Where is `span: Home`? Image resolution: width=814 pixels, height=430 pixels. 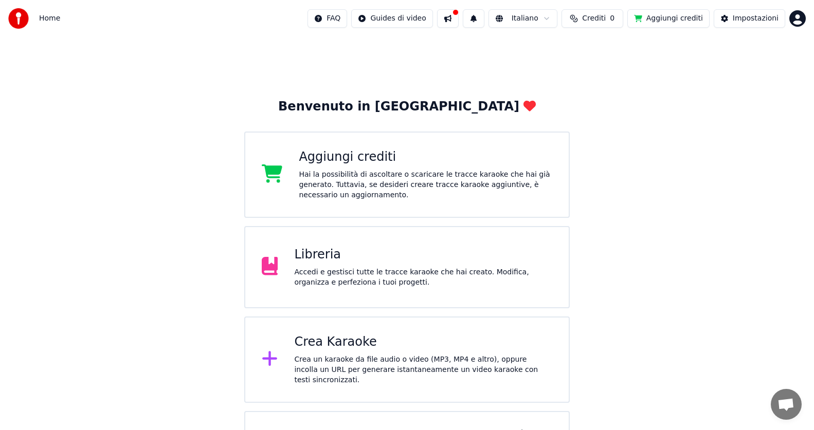 span: Home is located at coordinates (49, 19).